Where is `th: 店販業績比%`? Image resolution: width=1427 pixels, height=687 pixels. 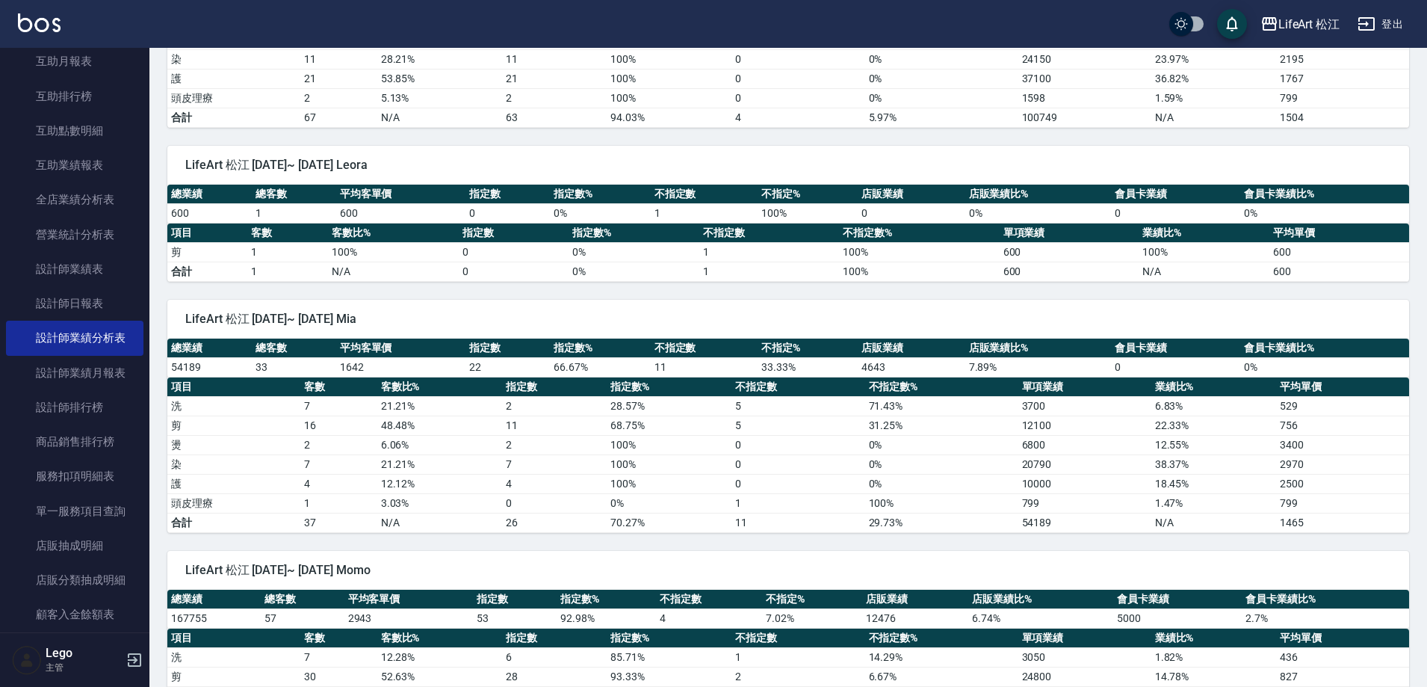 th: 店販業績比% is located at coordinates (1038, 348).